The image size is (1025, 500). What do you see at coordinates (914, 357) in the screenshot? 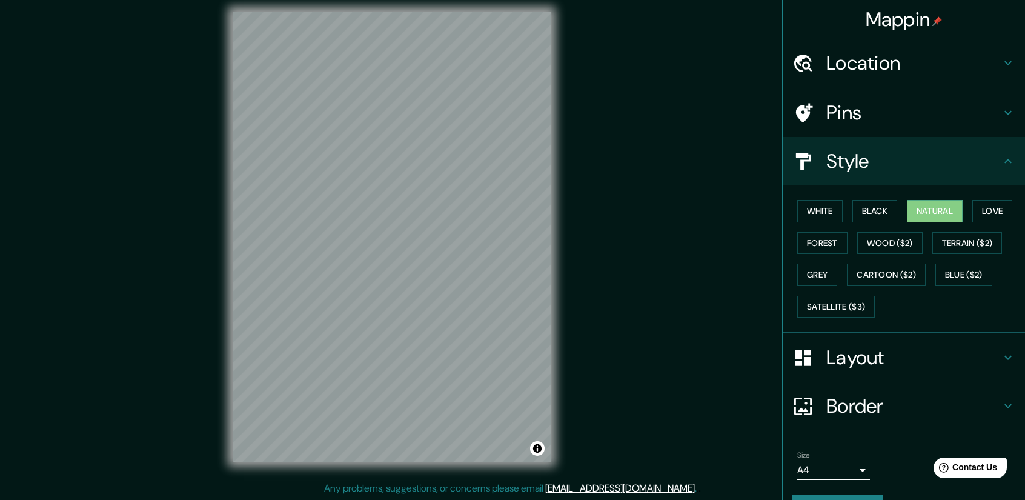
I see `h4: Layout` at bounding box center [914, 357].